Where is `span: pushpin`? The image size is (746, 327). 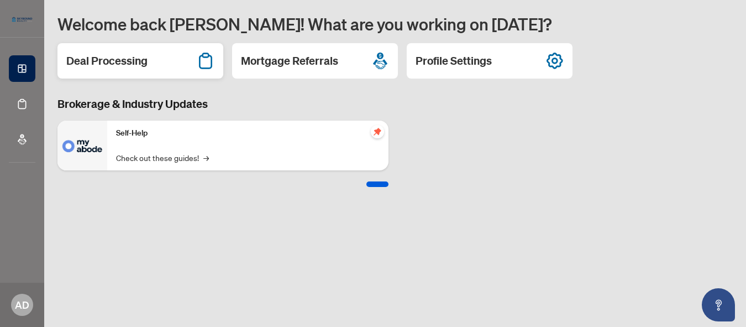 span: pushpin is located at coordinates (378, 132).